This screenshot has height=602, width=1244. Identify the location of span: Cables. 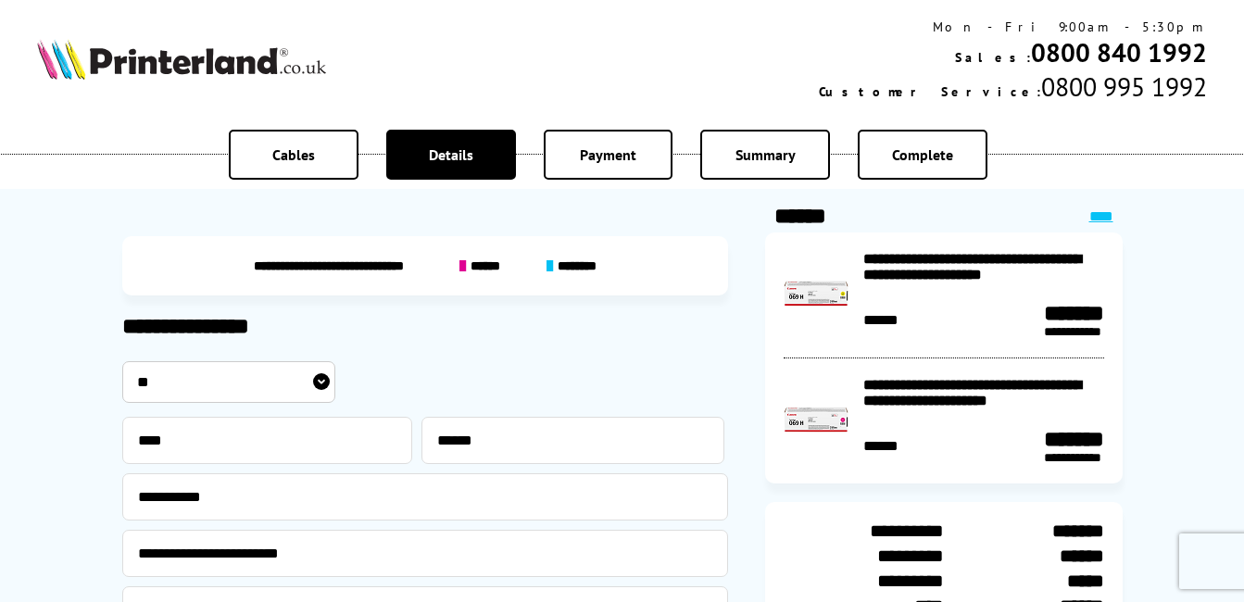
(294, 155).